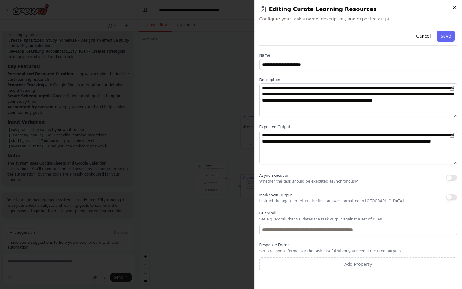 This screenshot has height=289, width=462. Describe the element at coordinates (358, 9) in the screenshot. I see `h2: Editing Curate Learning Resources` at that location.